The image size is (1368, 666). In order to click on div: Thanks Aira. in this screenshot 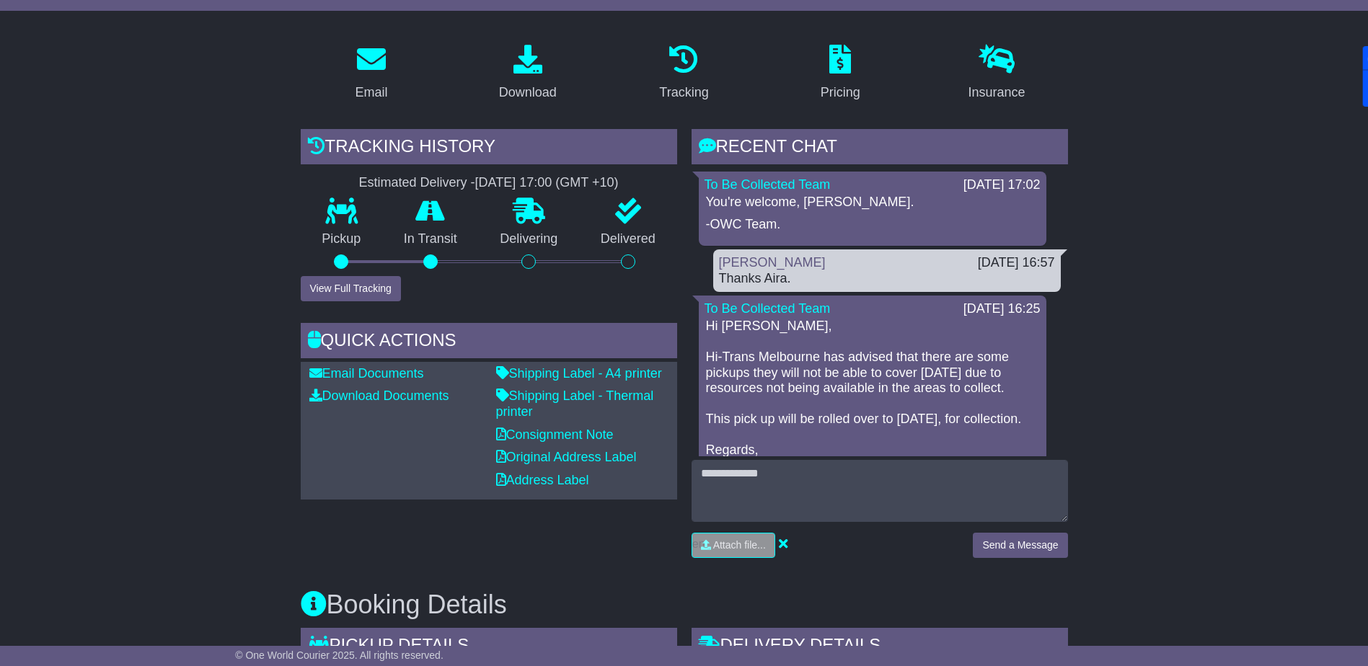, I will do `click(887, 279)`.